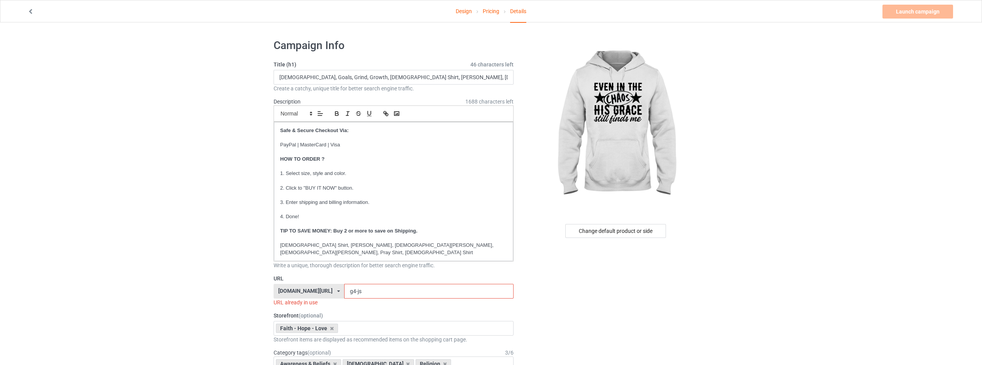  What do you see at coordinates (509, 352) in the screenshot?
I see `div: 3 / 6` at bounding box center [509, 352].